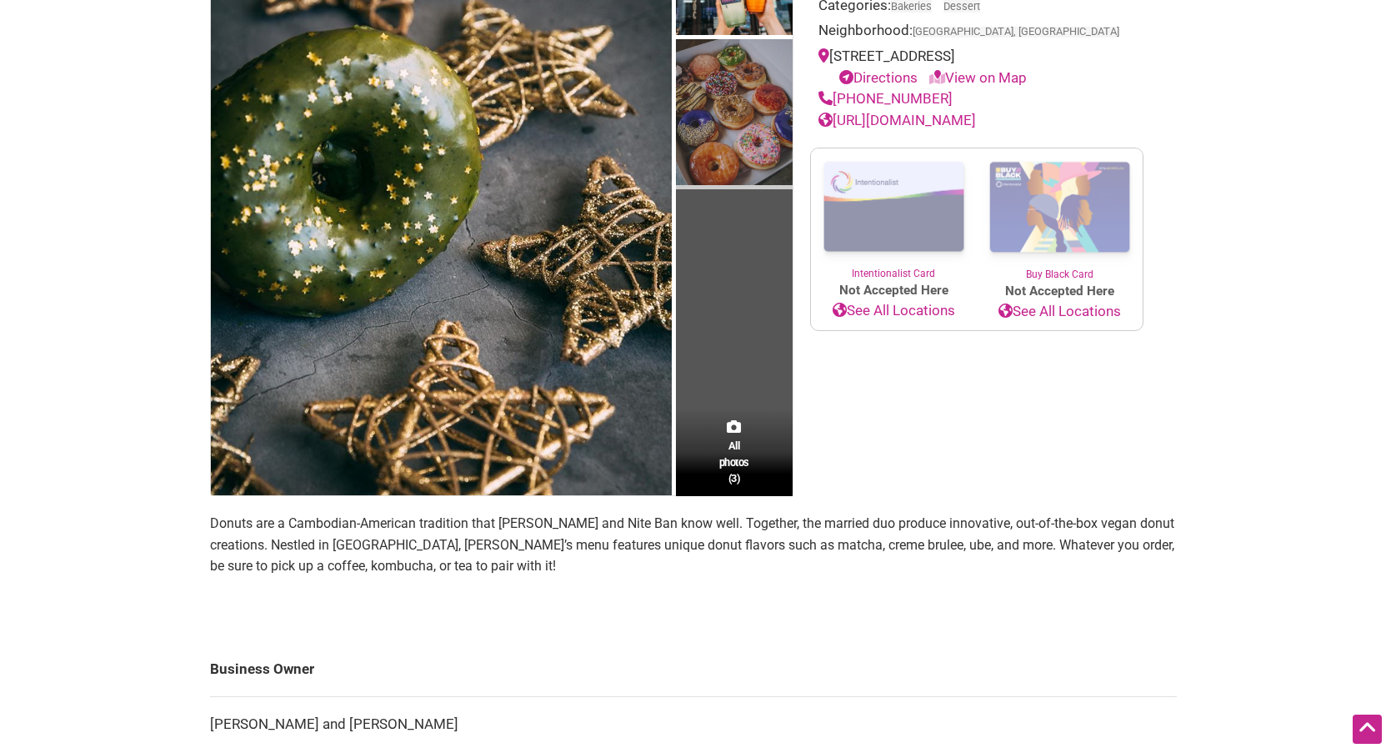 This screenshot has height=748, width=1386. What do you see at coordinates (694, 669) in the screenshot?
I see `td: Business Owner` at bounding box center [694, 669].